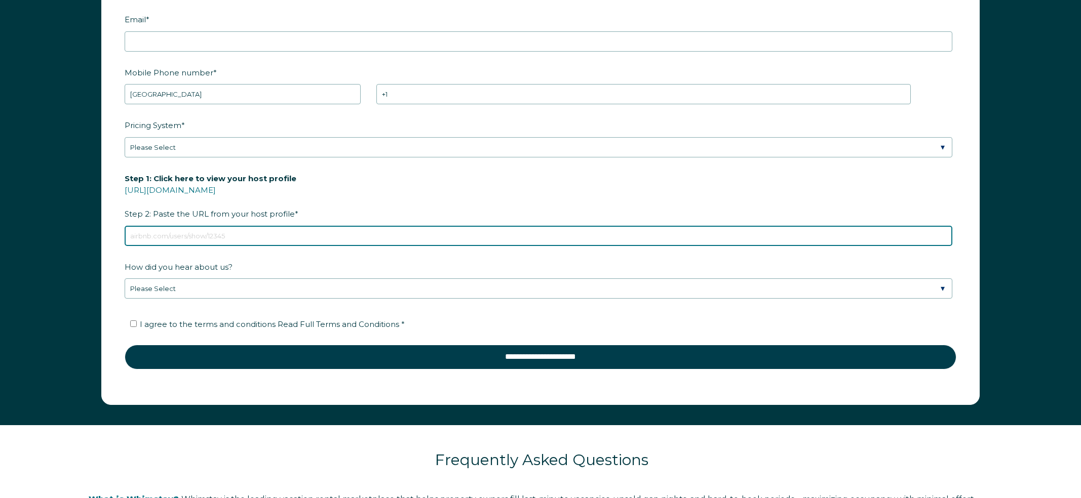  What do you see at coordinates (210, 178) in the screenshot?
I see `span: Step 1: Click here to view your host profile` at bounding box center [210, 178].